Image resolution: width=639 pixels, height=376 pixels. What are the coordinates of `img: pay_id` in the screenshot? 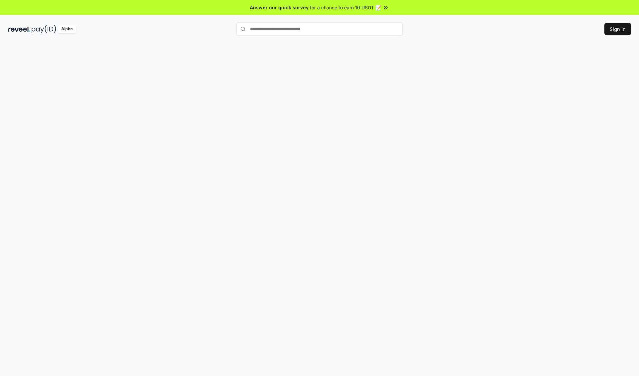 It's located at (44, 29).